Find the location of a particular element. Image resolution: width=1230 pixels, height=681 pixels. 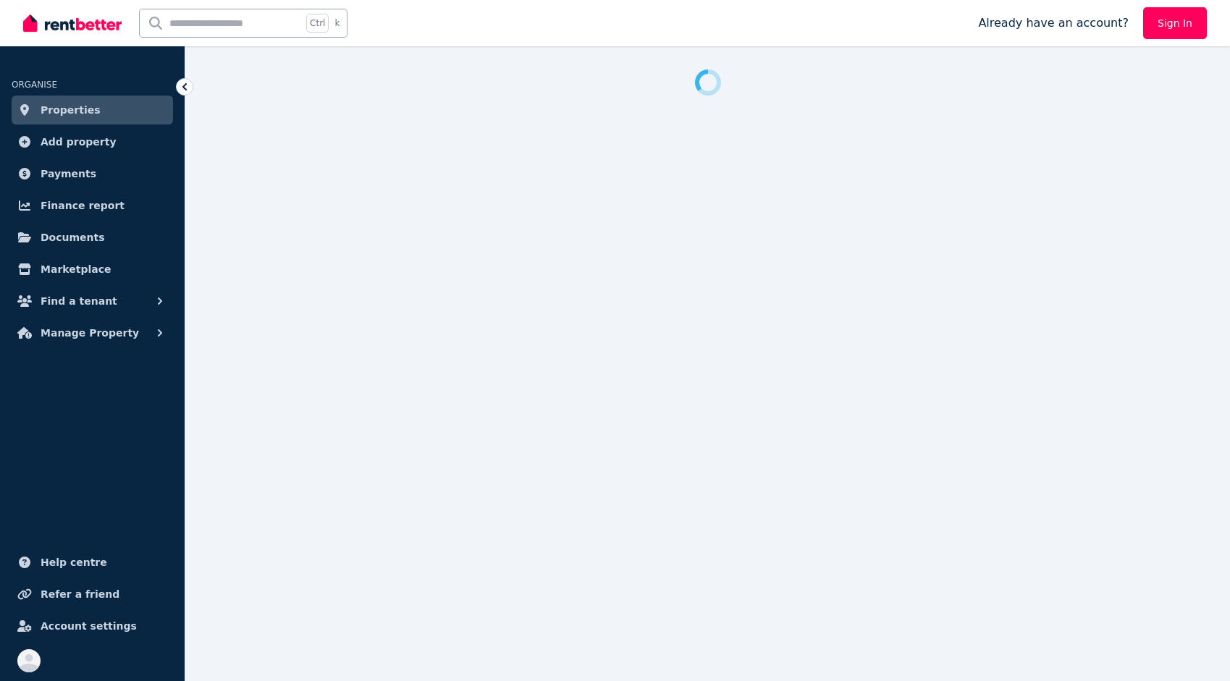

span: Find a tenant is located at coordinates (79, 301).